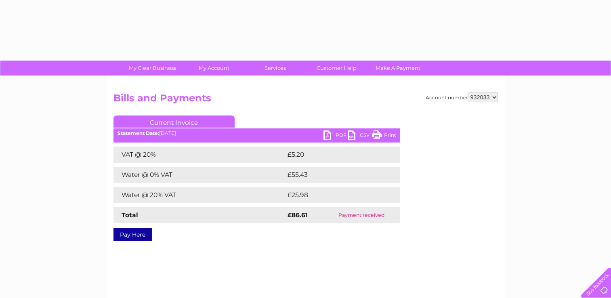  Describe the element at coordinates (306, 100) in the screenshot. I see `h2: Bills and Payments` at that location.